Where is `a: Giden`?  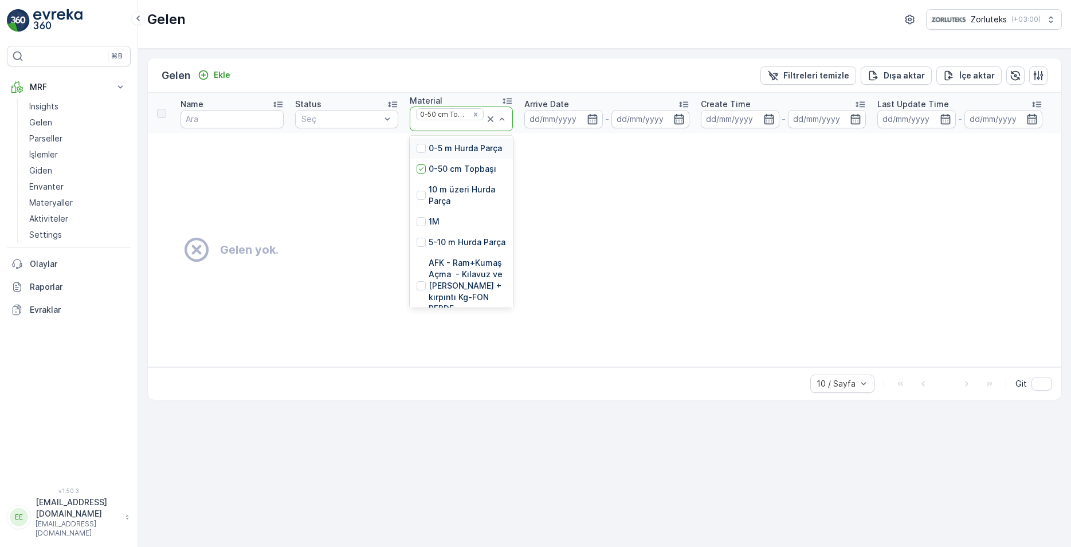
a: Giden is located at coordinates (77, 171).